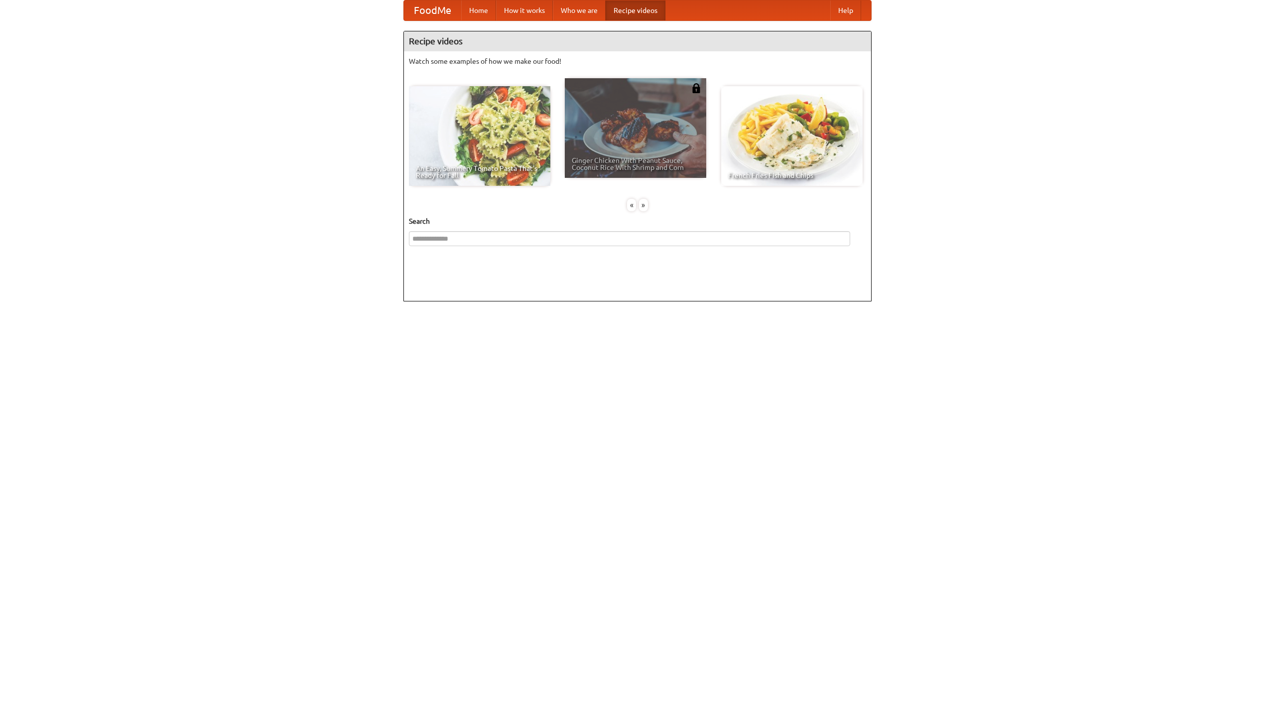  What do you see at coordinates (637, 41) in the screenshot?
I see `h4: Recipe videos` at bounding box center [637, 41].